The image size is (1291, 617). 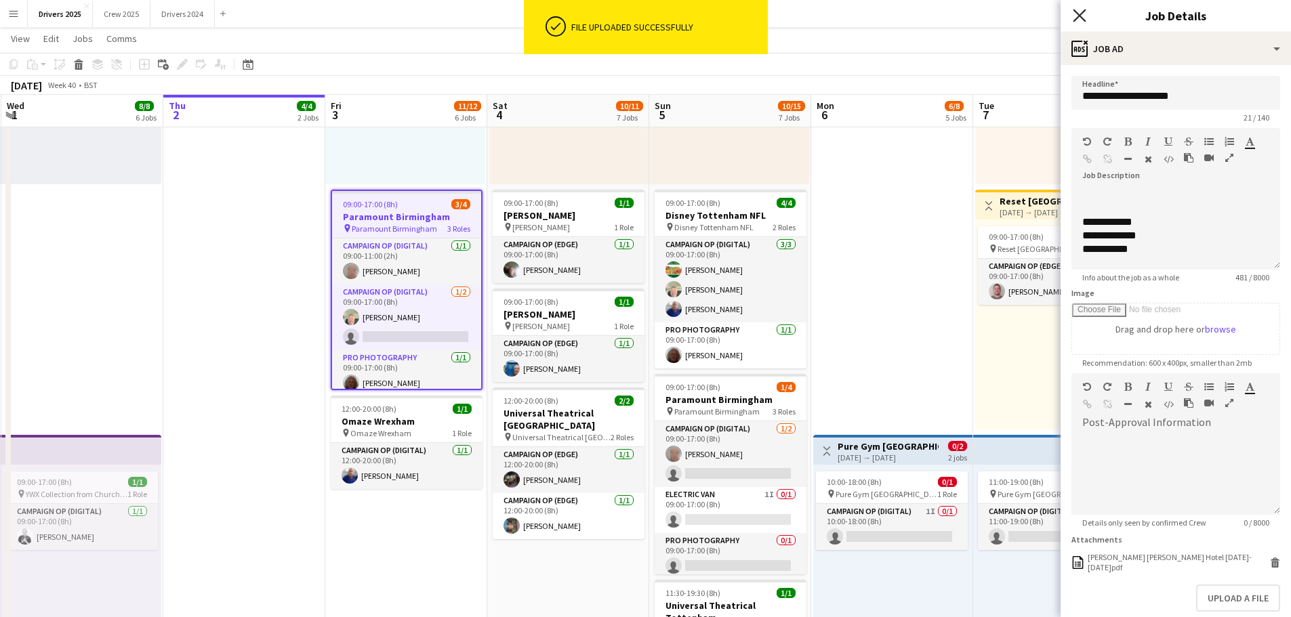 I want to click on app-card-role: Campaign Op (Digital)1I0/111:00-19:00 (8h), so click(x=1054, y=527).